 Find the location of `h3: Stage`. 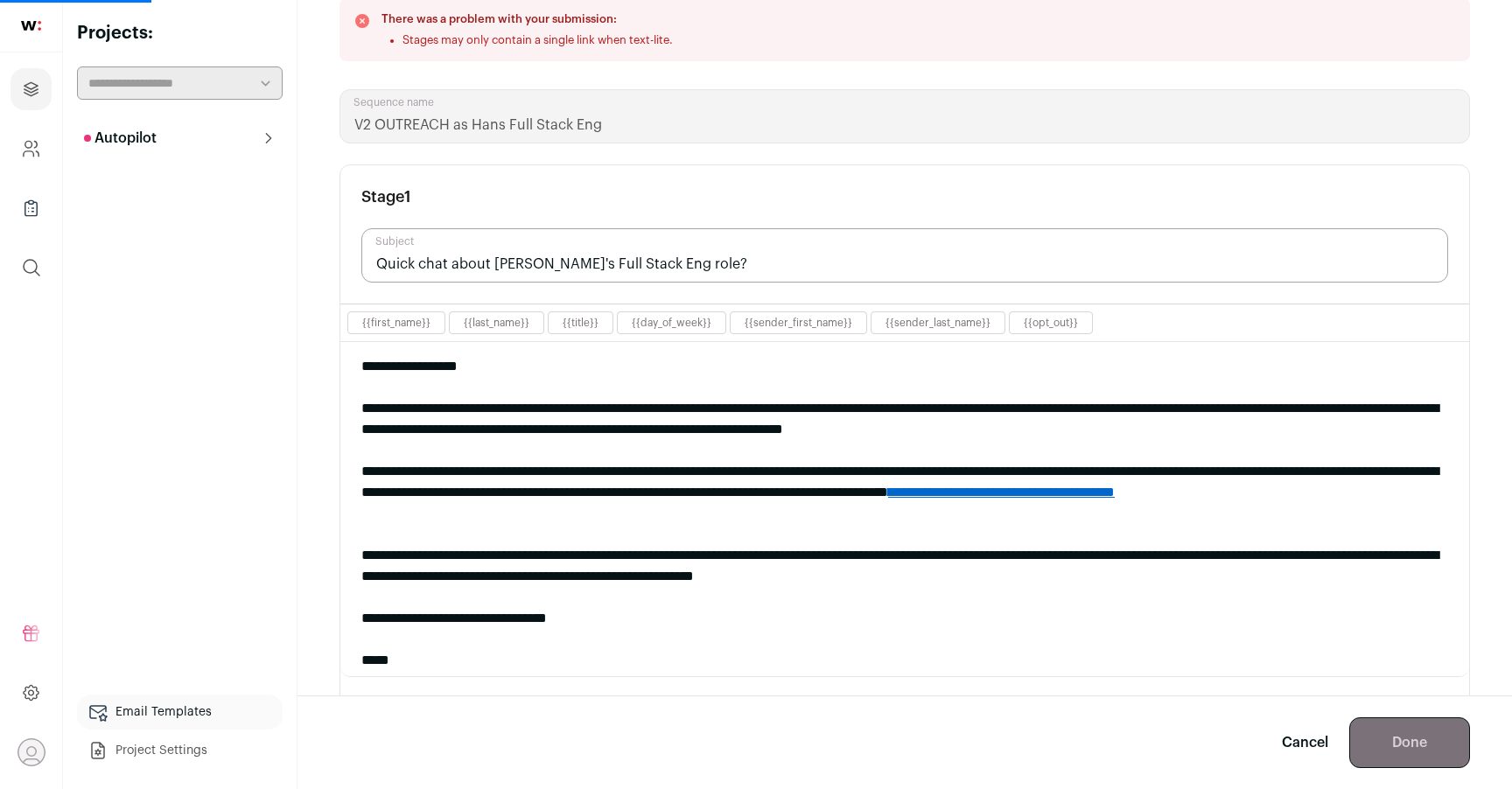

h3: Stage is located at coordinates (386, 197).